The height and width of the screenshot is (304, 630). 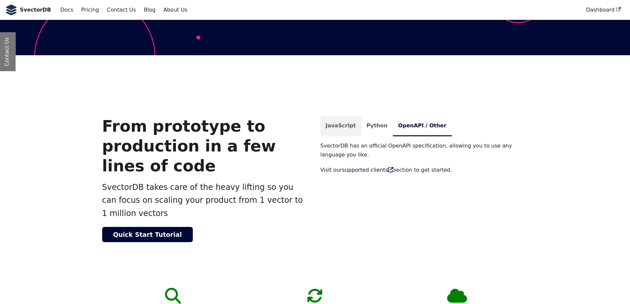 I want to click on a: Dashboard, so click(x=603, y=10).